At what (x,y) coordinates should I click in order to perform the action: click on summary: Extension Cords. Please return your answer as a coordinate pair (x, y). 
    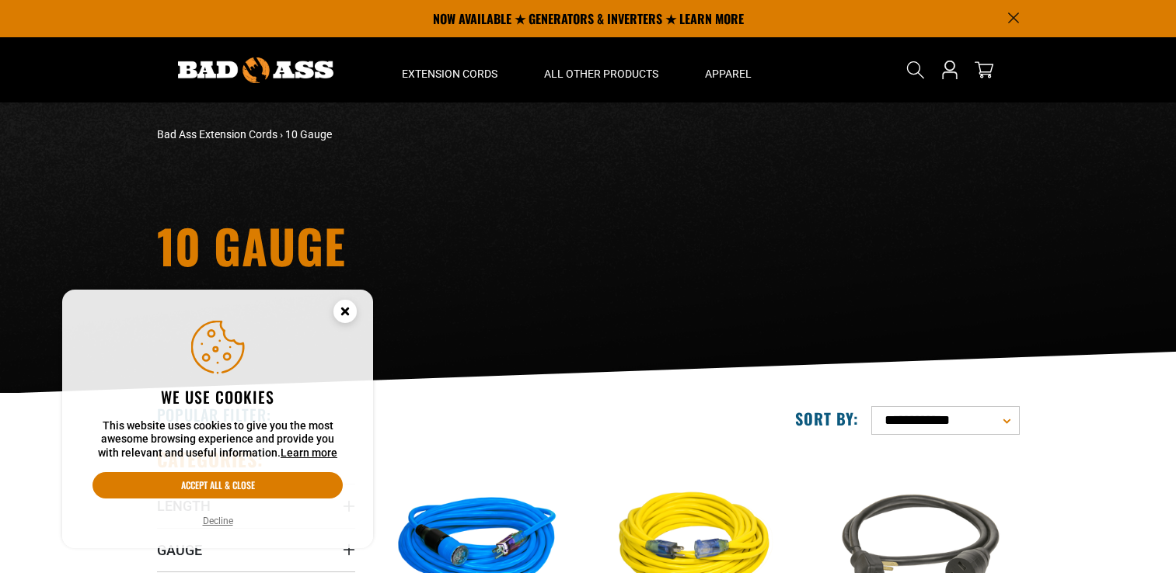
    Looking at the image, I should click on (449, 70).